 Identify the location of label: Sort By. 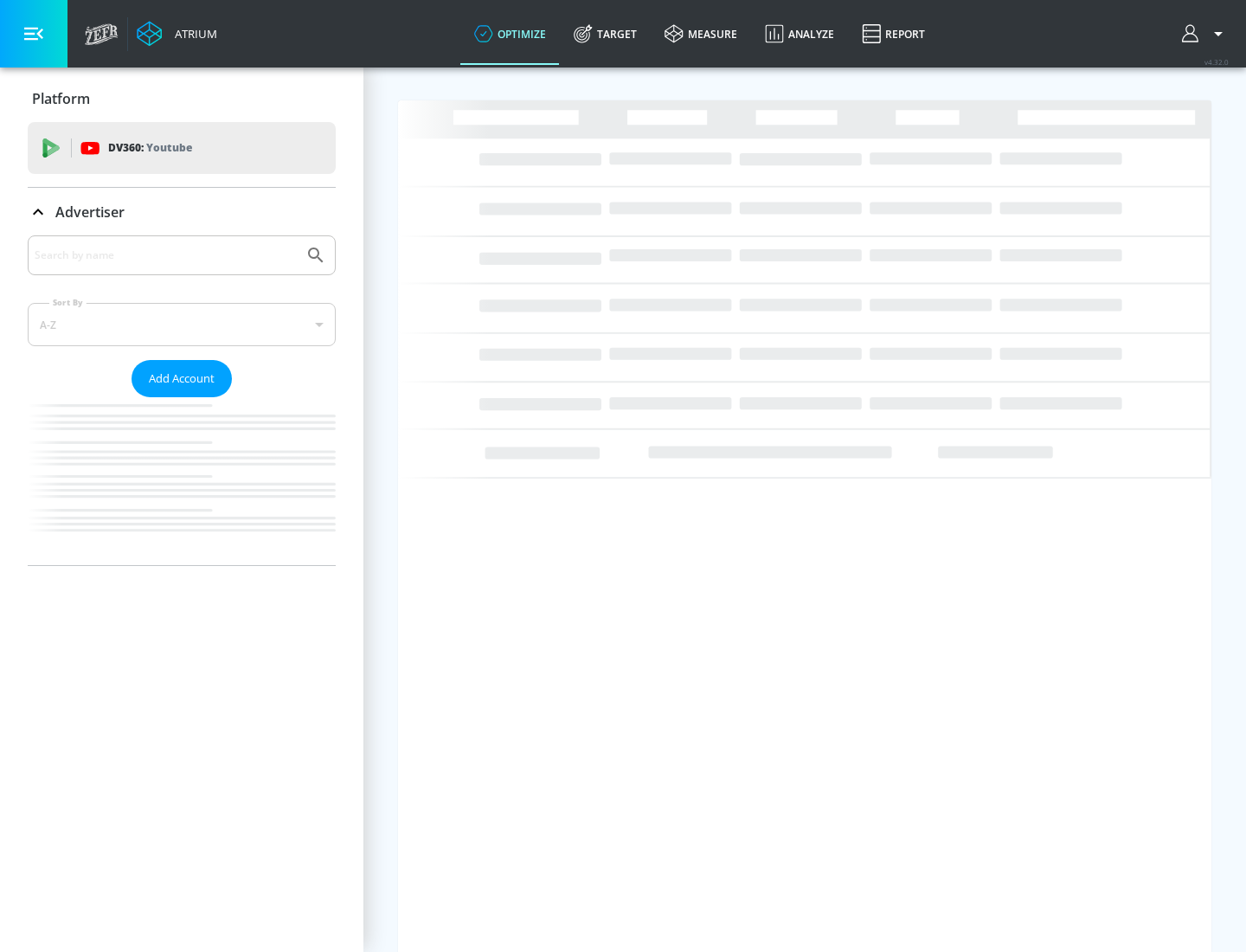
(68, 302).